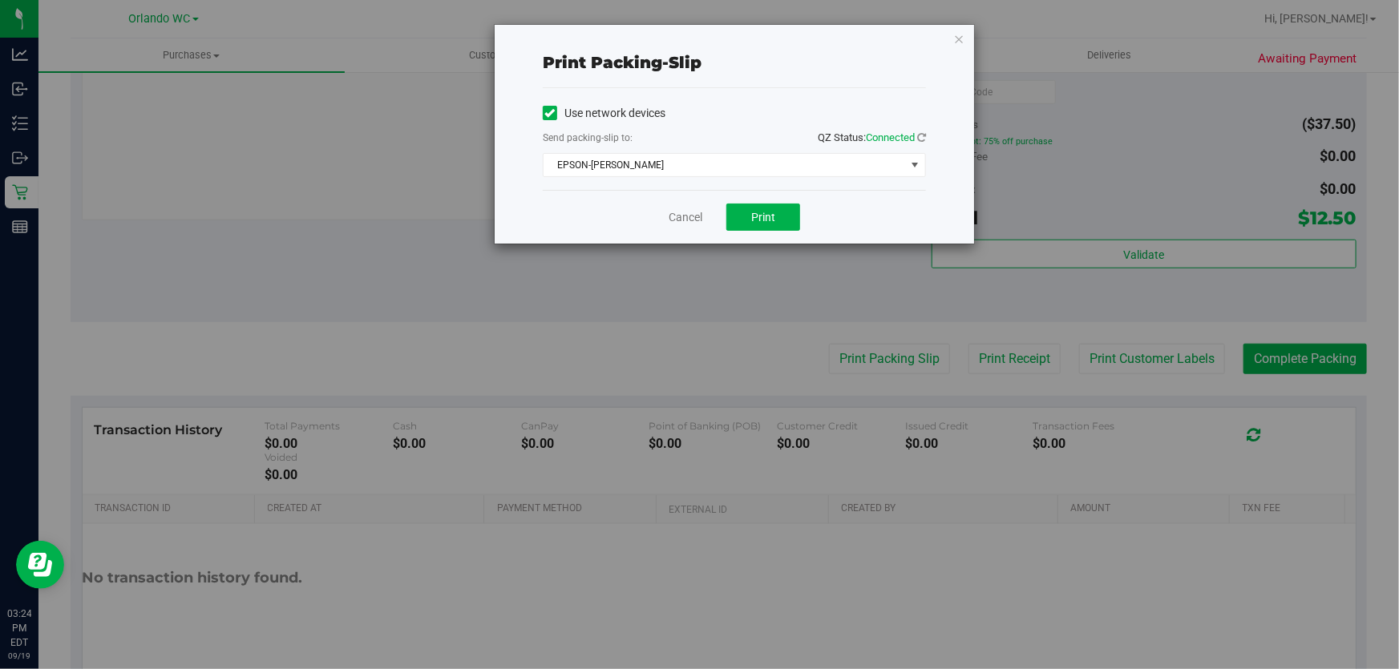  Describe the element at coordinates (604, 113) in the screenshot. I see `label: Use network devices` at that location.